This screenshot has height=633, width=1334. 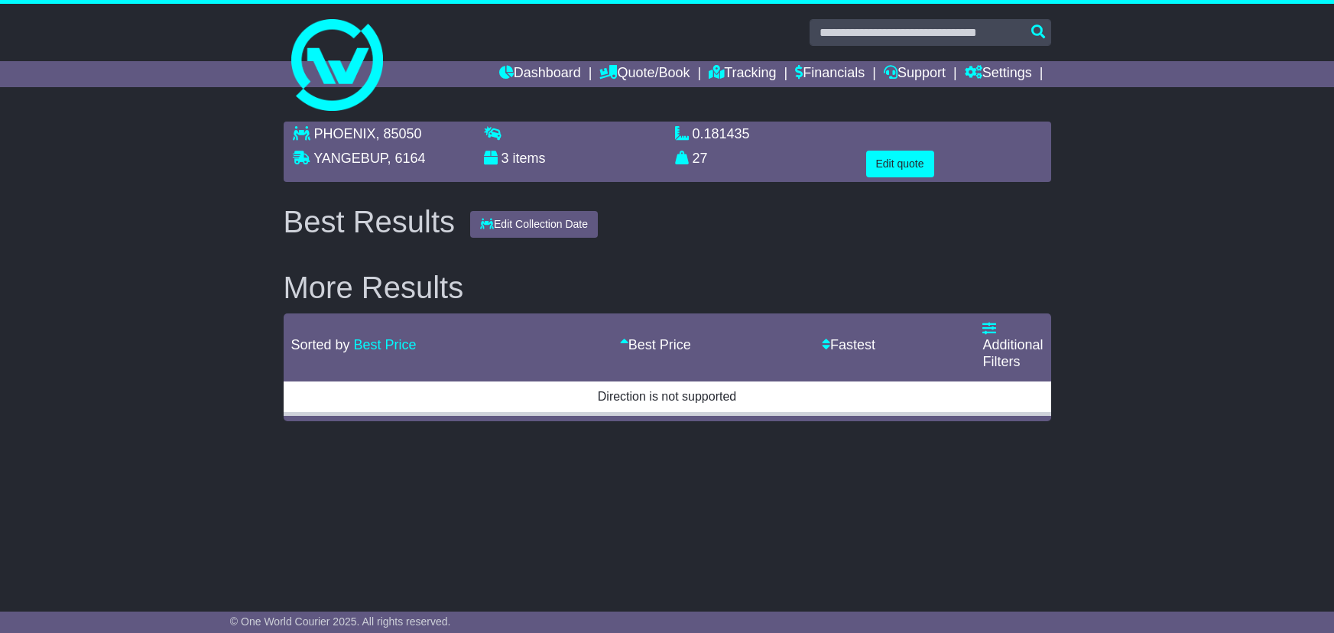 I want to click on a: Financials, so click(x=830, y=74).